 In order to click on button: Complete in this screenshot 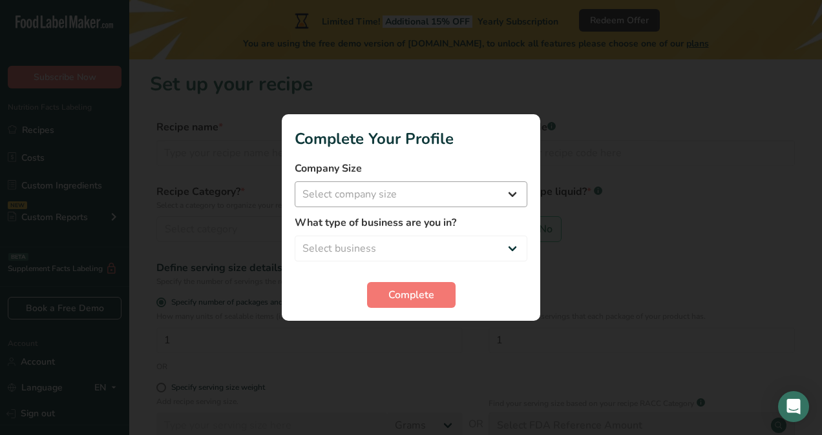, I will do `click(411, 295)`.